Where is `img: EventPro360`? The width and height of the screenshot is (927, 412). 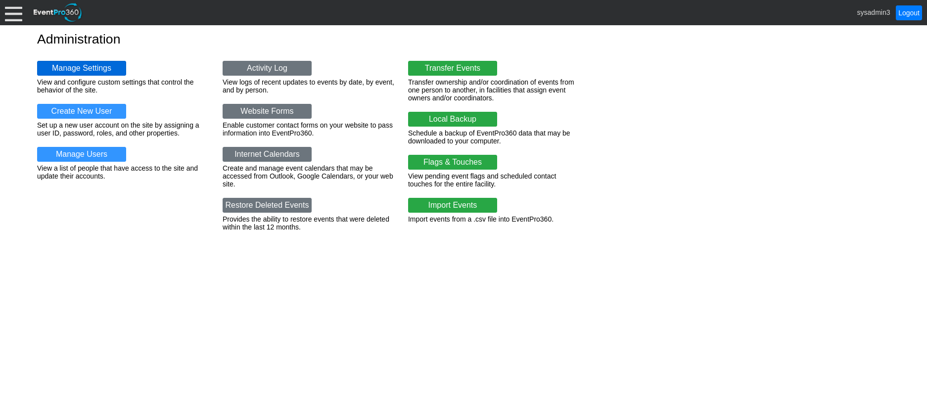
img: EventPro360 is located at coordinates (58, 12).